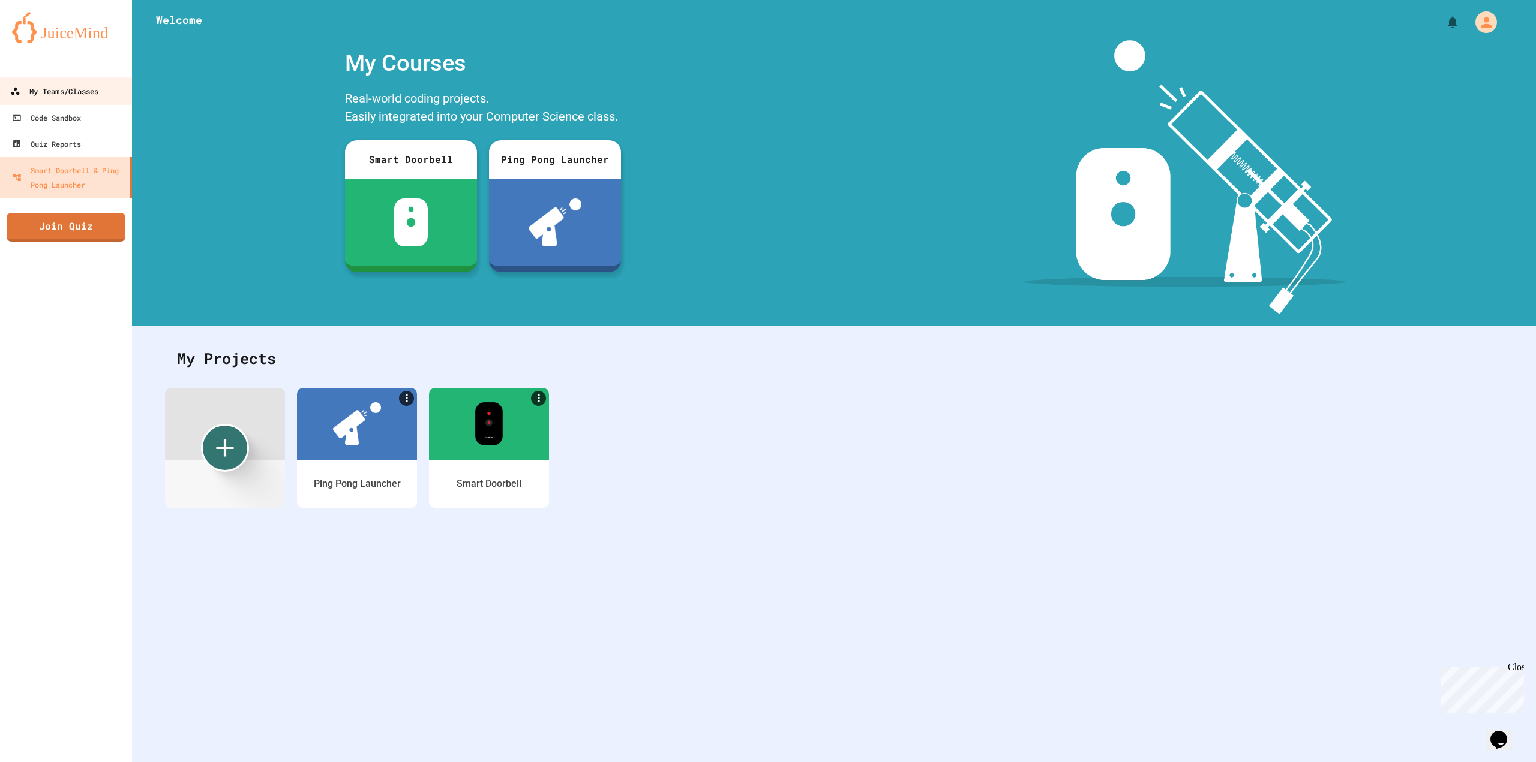 This screenshot has height=762, width=1536. Describe the element at coordinates (834, 359) in the screenshot. I see `div: My Projects` at that location.